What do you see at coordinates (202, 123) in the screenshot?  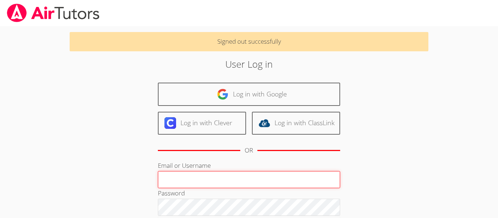 I see `a: Log in with Clever` at bounding box center [202, 123].